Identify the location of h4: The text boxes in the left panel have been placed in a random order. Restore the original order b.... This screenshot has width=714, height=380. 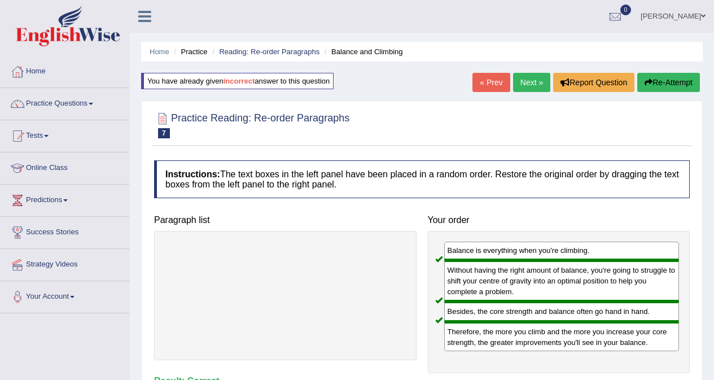
(422, 179).